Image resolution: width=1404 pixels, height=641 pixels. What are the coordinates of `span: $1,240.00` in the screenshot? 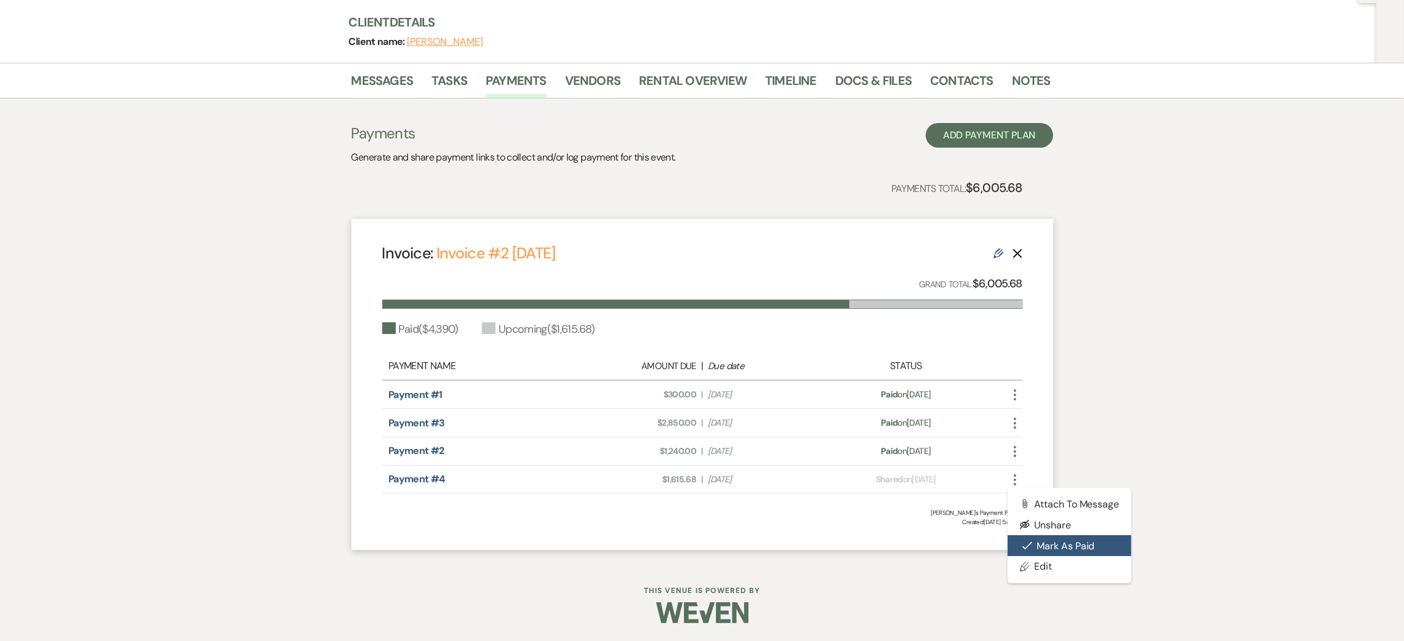 It's located at (639, 451).